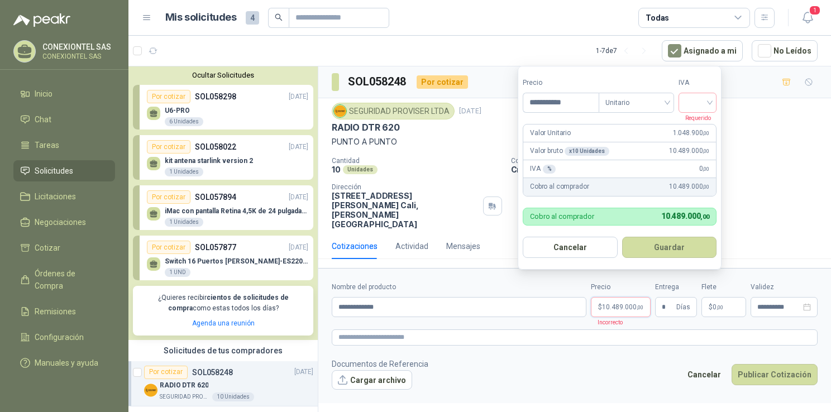 This screenshot has height=412, width=831. What do you see at coordinates (570, 247) in the screenshot?
I see `button: Cancelar` at bounding box center [570, 247].